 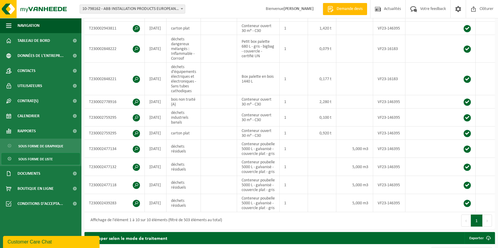 What do you see at coordinates (322, 102) in the screenshot?
I see `td: 2,280 t` at bounding box center [322, 102].